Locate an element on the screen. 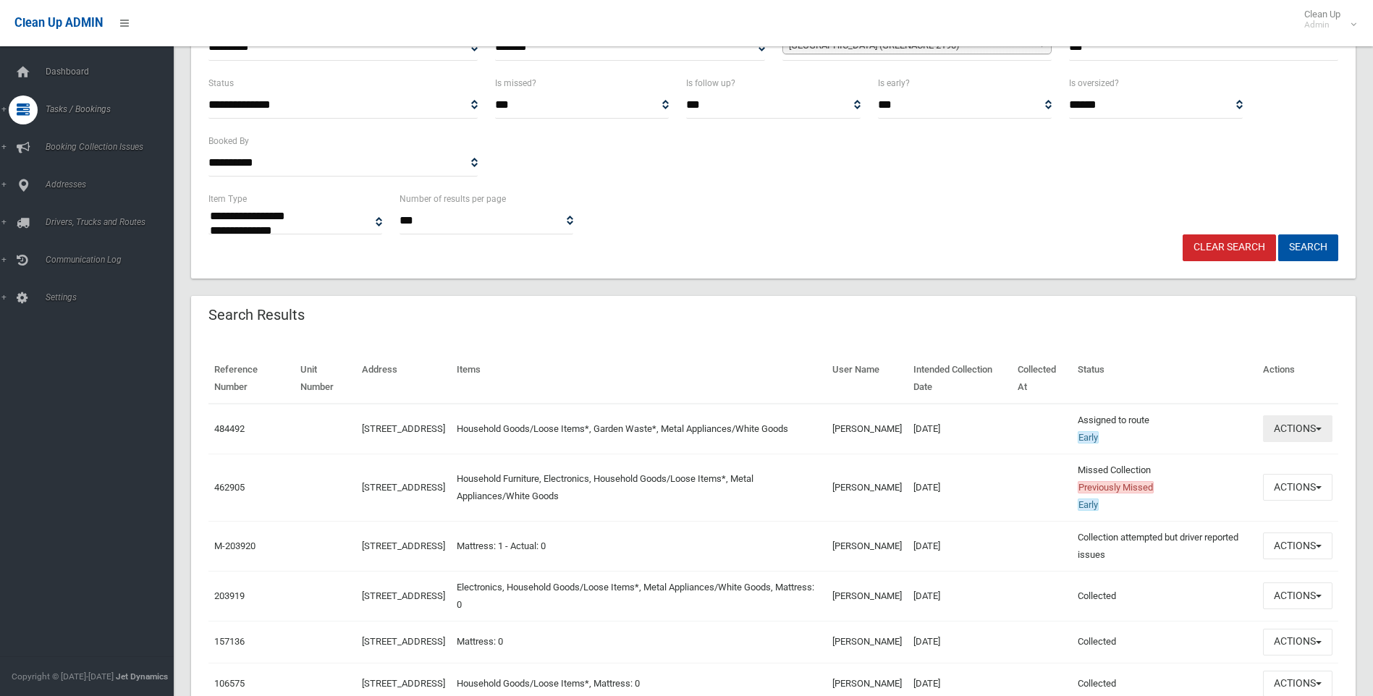  label: Number of results per page is located at coordinates (452, 199).